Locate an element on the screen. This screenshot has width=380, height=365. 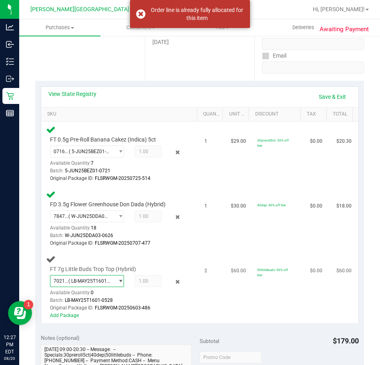
span: 0 is located at coordinates (92, 293).